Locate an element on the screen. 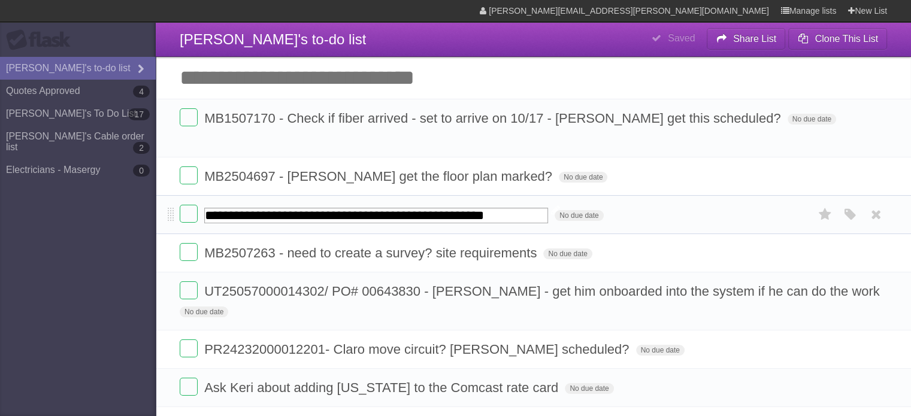 This screenshot has height=416, width=911. button: Share List is located at coordinates (746, 39).